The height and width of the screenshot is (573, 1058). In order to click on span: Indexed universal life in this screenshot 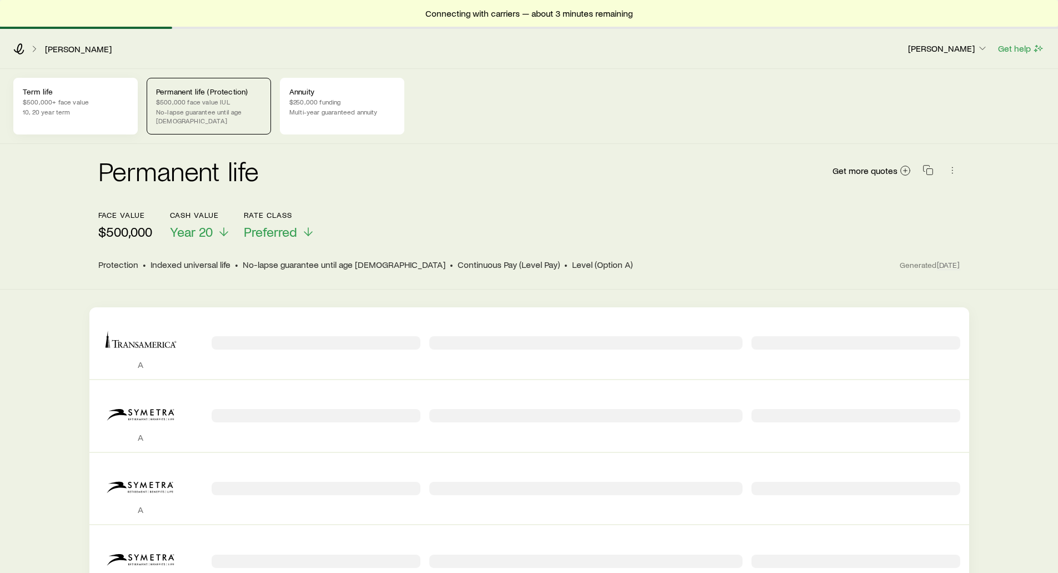, I will do `click(191, 264)`.